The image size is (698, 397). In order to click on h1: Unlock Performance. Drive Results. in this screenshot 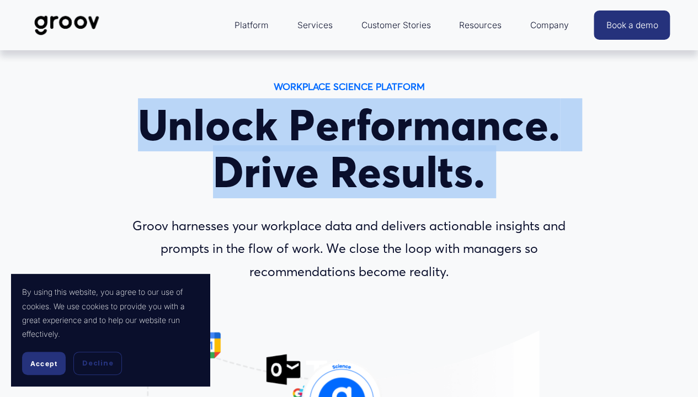, I will do `click(349, 148)`.